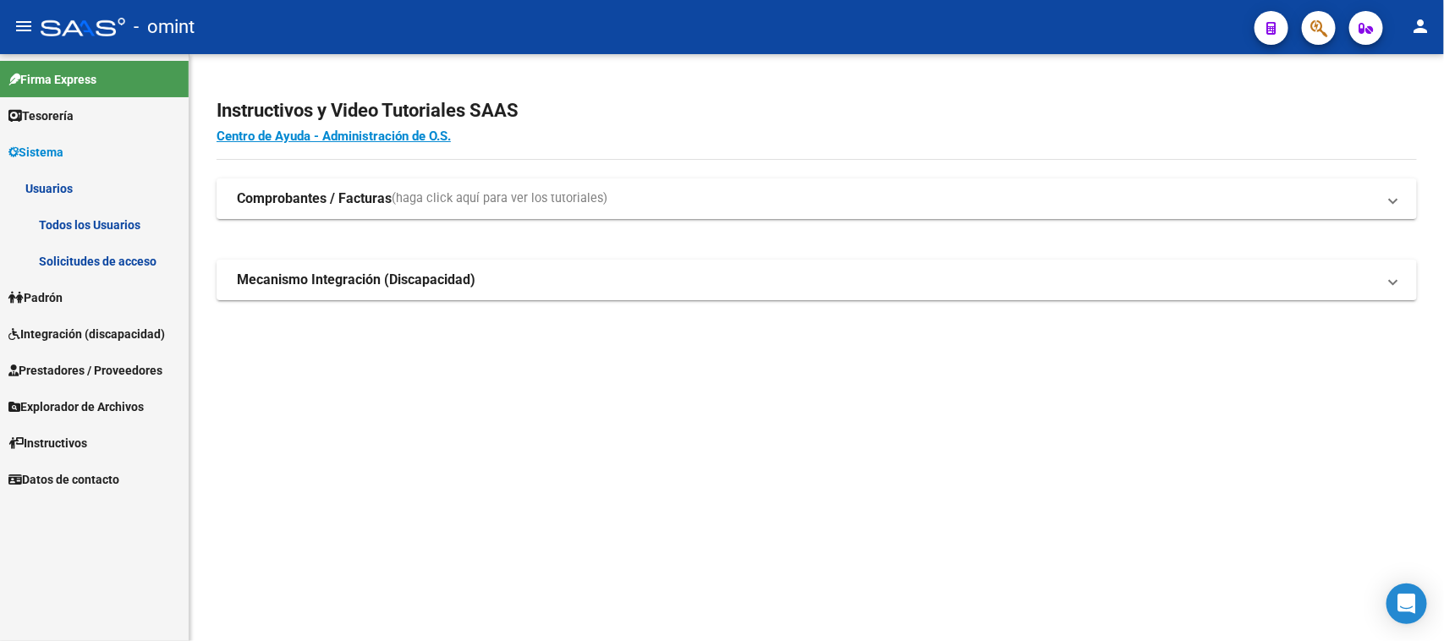 The image size is (1444, 641). What do you see at coordinates (817, 111) in the screenshot?
I see `h2: Instructivos y Video Tutoriales SAAS` at bounding box center [817, 111].